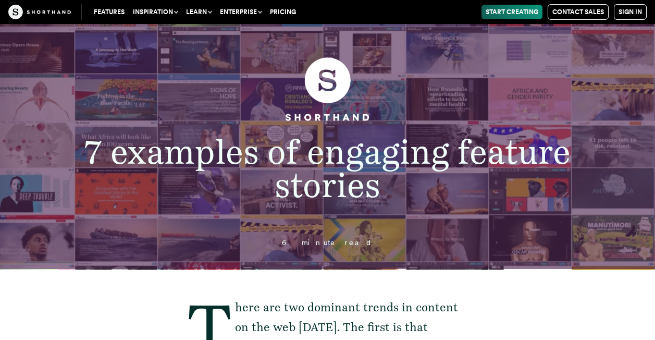  Describe the element at coordinates (198, 12) in the screenshot. I see `button: Learn` at that location.